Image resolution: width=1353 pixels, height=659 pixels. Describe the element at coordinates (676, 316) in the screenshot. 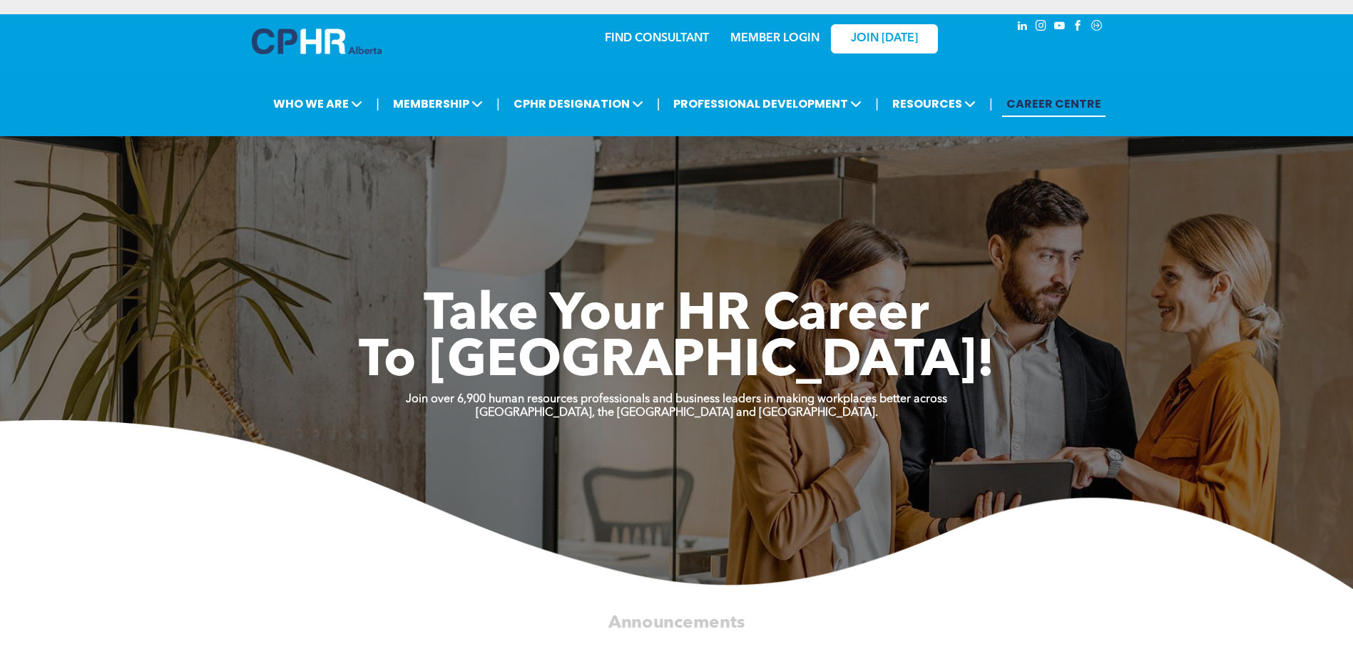

I see `span: Take Your HR Career` at that location.